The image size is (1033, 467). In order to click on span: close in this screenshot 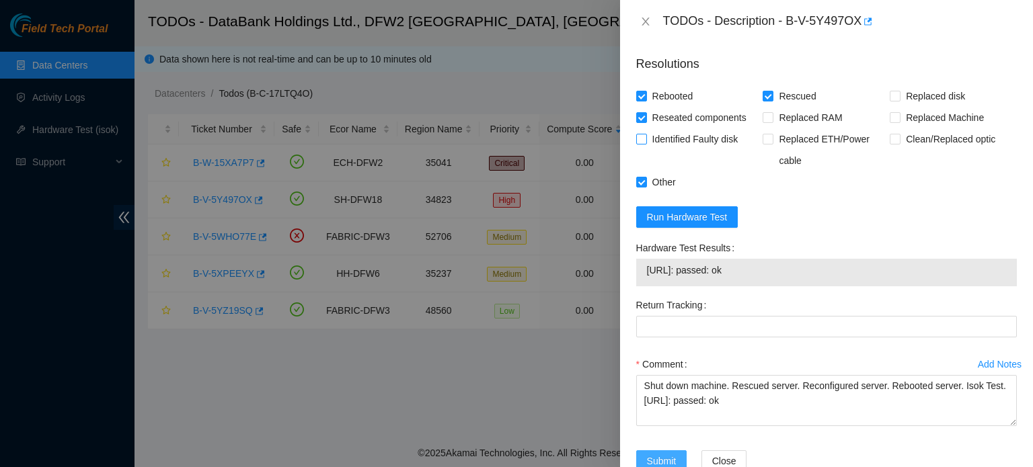, I will do `click(646, 22)`.